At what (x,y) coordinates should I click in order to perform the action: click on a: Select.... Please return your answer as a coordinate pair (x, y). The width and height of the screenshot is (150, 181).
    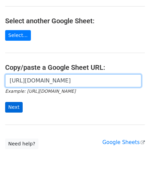
    Looking at the image, I should click on (18, 35).